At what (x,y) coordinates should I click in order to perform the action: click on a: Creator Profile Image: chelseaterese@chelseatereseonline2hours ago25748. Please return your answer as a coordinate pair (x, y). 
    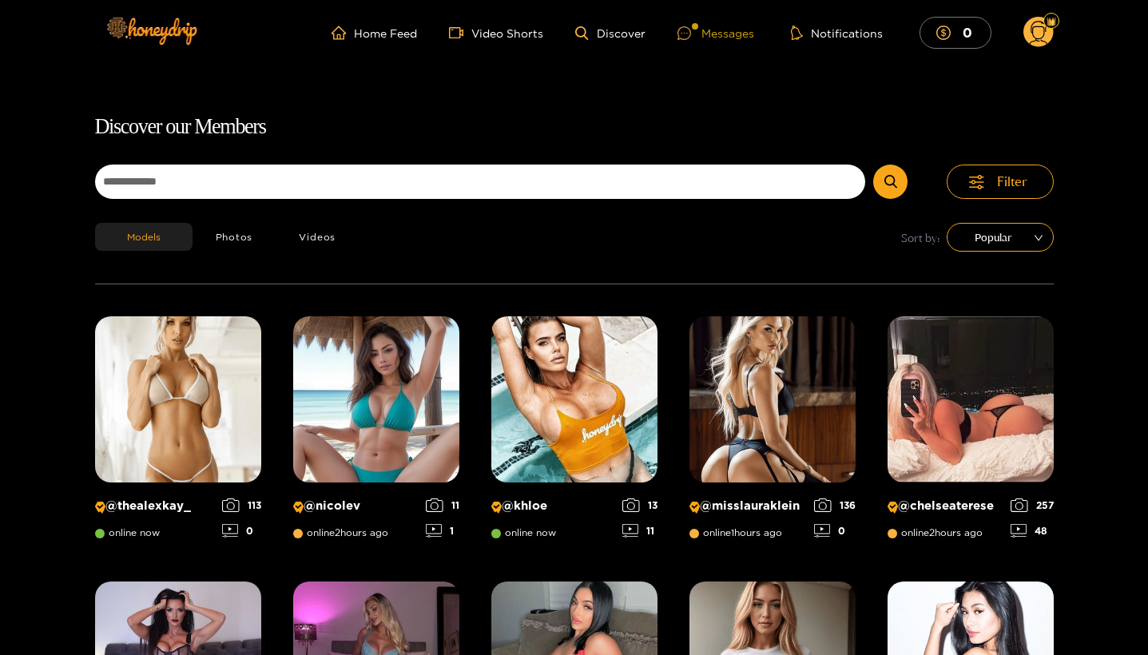
    Looking at the image, I should click on (970, 433).